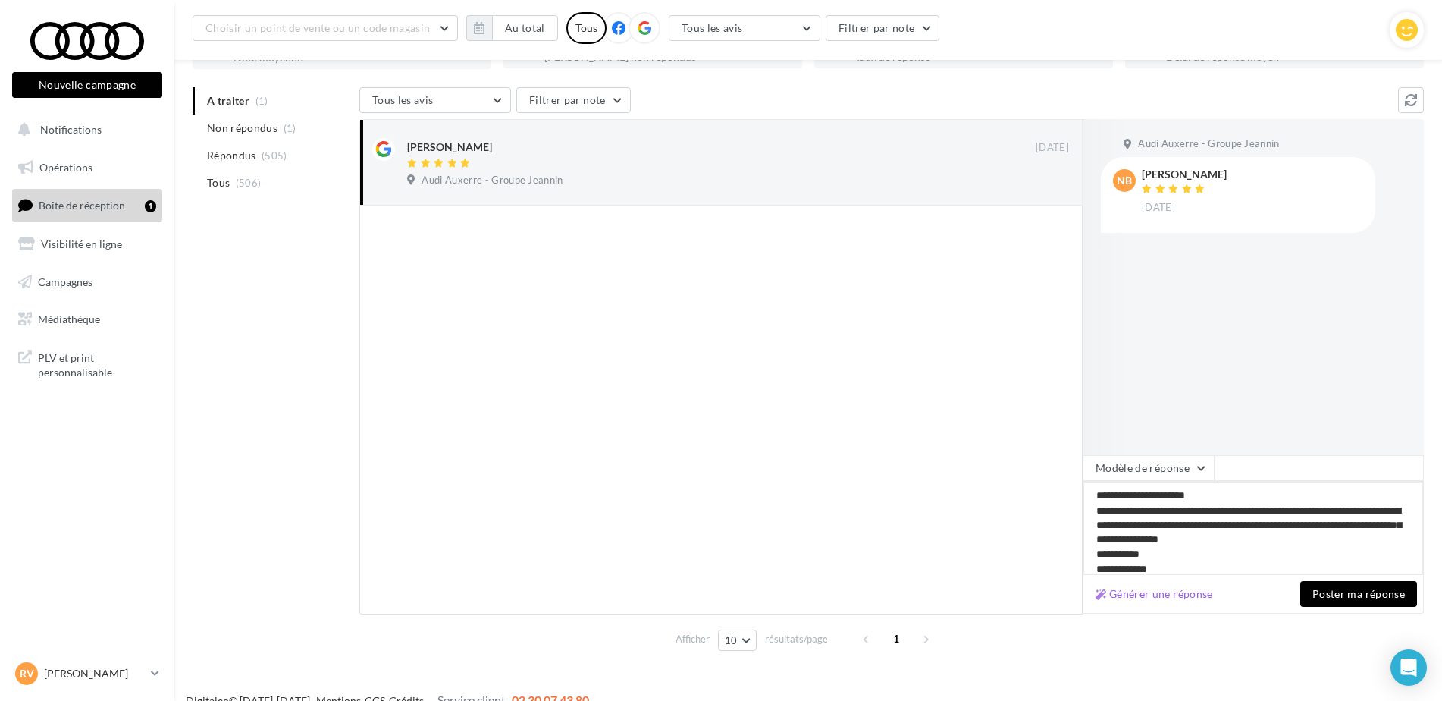  I want to click on a: Visibilité en ligne, so click(87, 244).